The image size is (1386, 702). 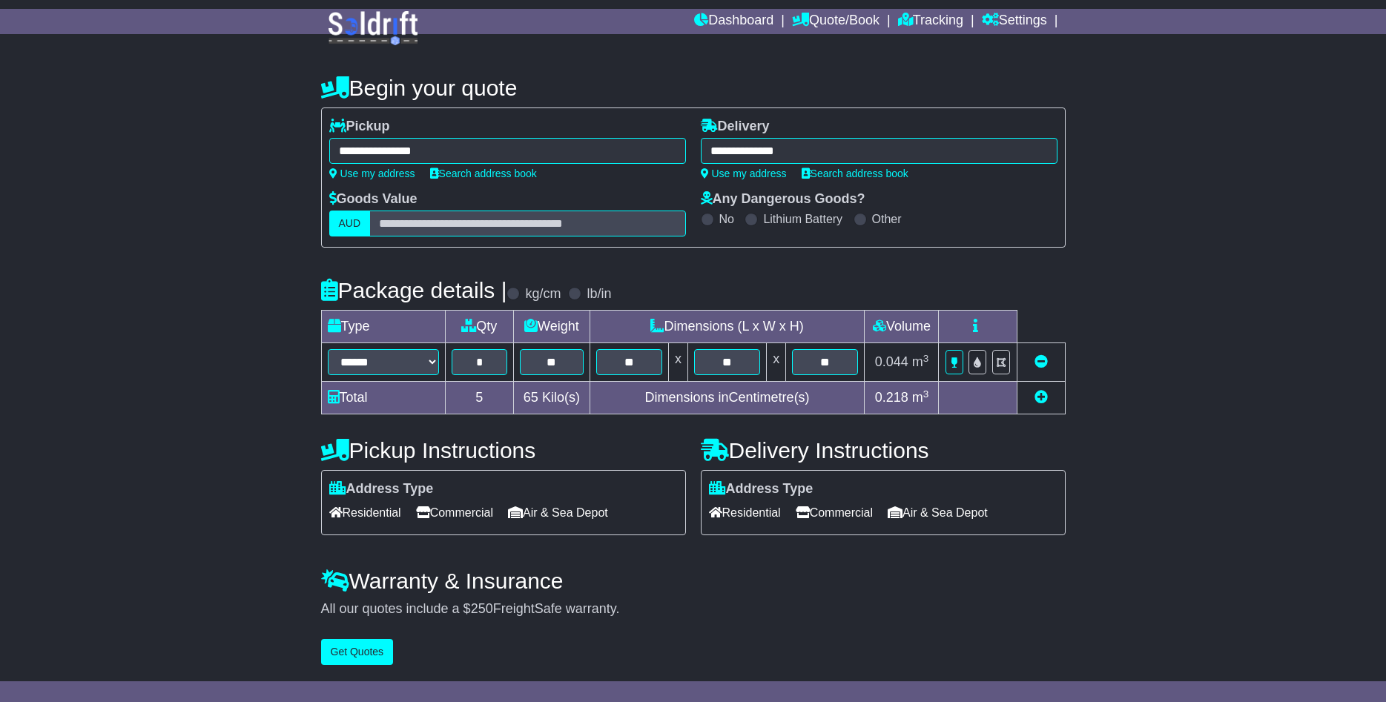 What do you see at coordinates (552, 398) in the screenshot?
I see `td: Kilo(s)` at bounding box center [552, 398].